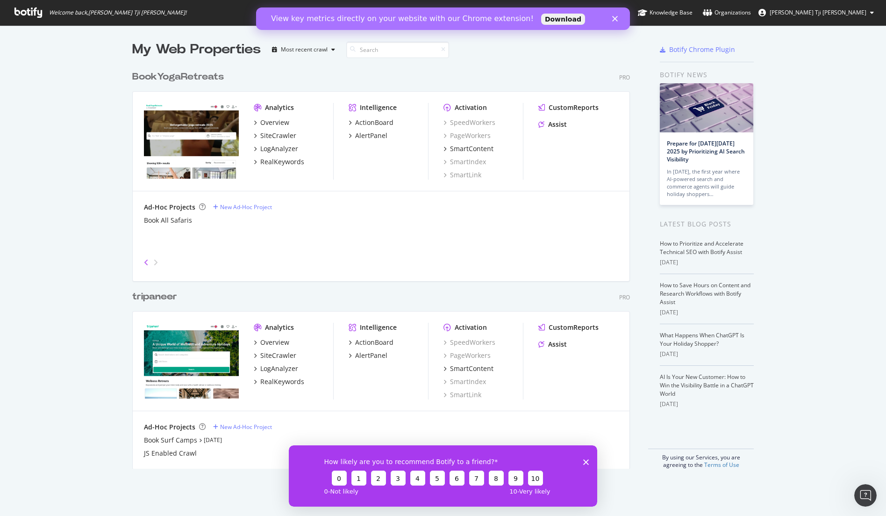 This screenshot has width=886, height=516. Describe the element at coordinates (129, 33) in the screenshot. I see `button: 4` at that location.